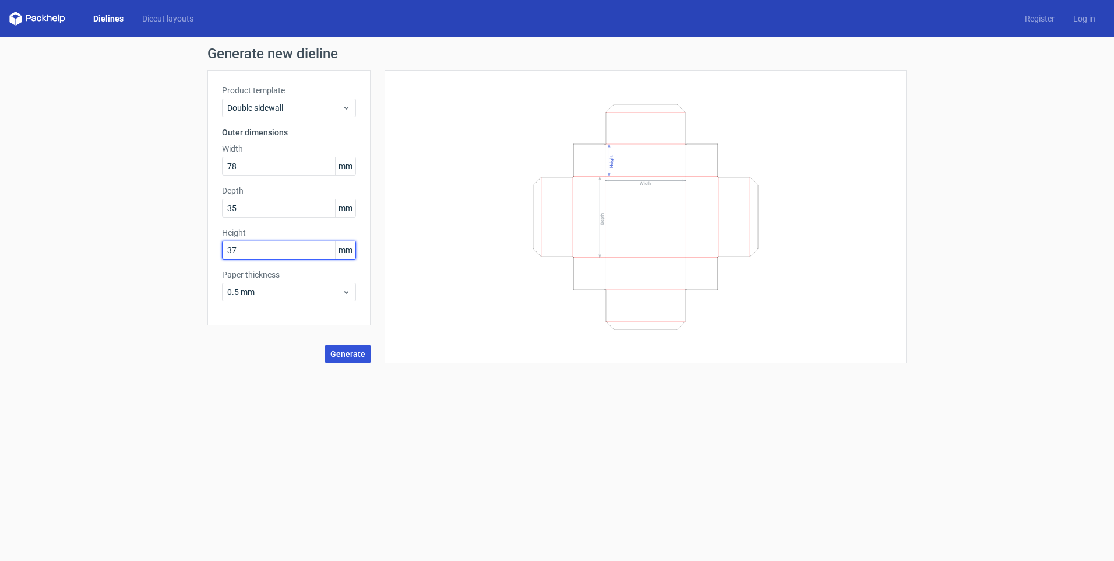  I want to click on a: Diecut layouts, so click(168, 19).